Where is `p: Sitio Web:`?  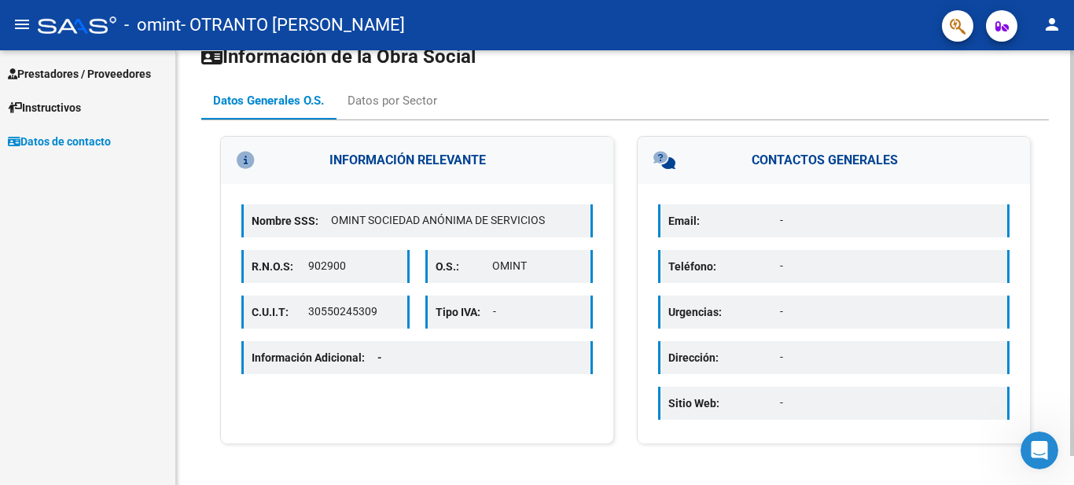 p: Sitio Web: is located at coordinates (724, 403).